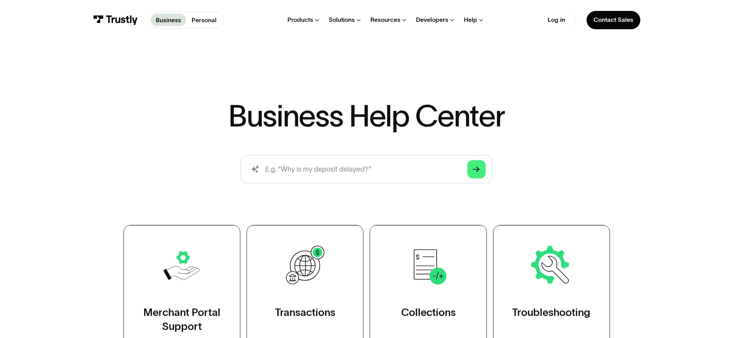 The width and height of the screenshot is (733, 338). Describe the element at coordinates (556, 20) in the screenshot. I see `a: Log in` at that location.